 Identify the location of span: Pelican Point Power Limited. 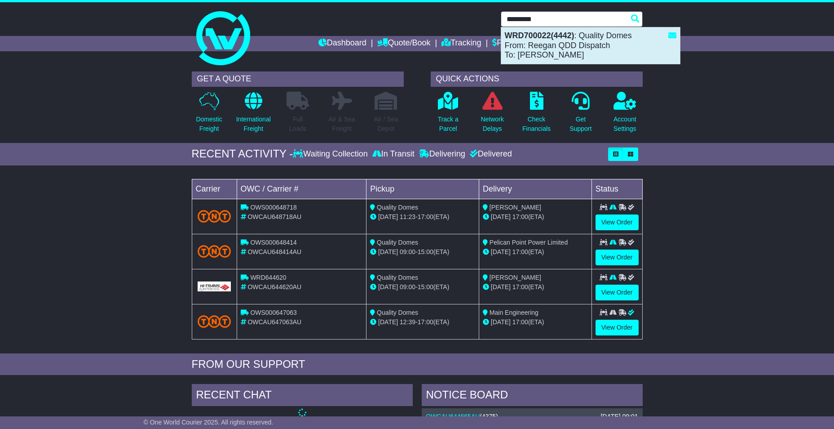
(529, 242).